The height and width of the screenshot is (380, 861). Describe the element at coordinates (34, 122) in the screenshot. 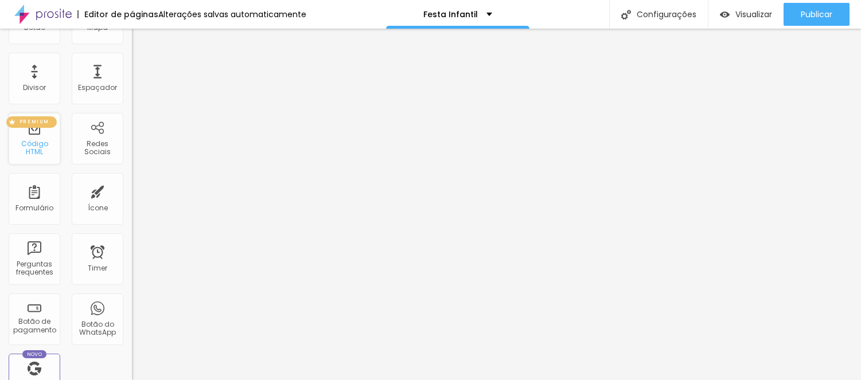

I see `span: PREMIUM` at that location.